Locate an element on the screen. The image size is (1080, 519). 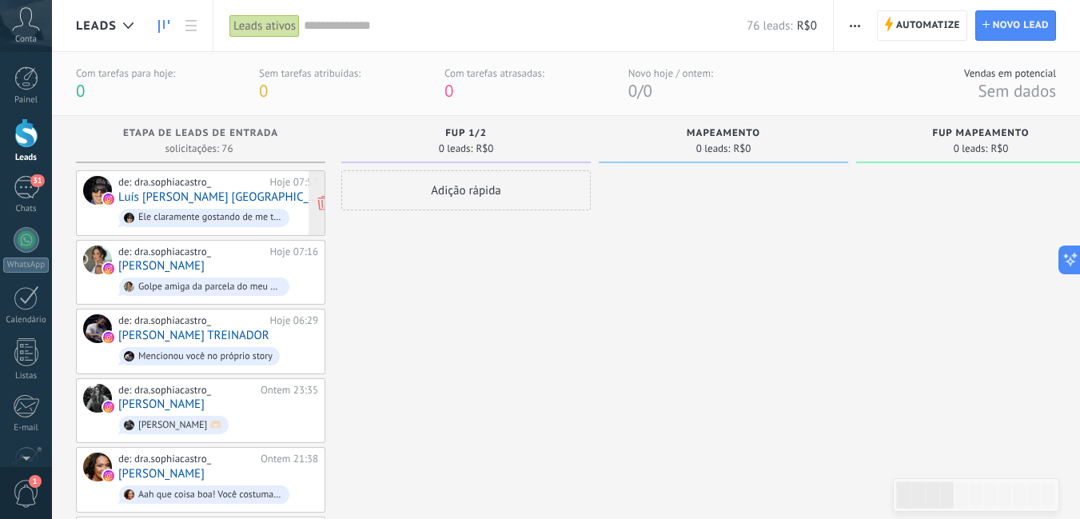
div: Golpe amiga da parcela do meu carro is located at coordinates (210, 287).